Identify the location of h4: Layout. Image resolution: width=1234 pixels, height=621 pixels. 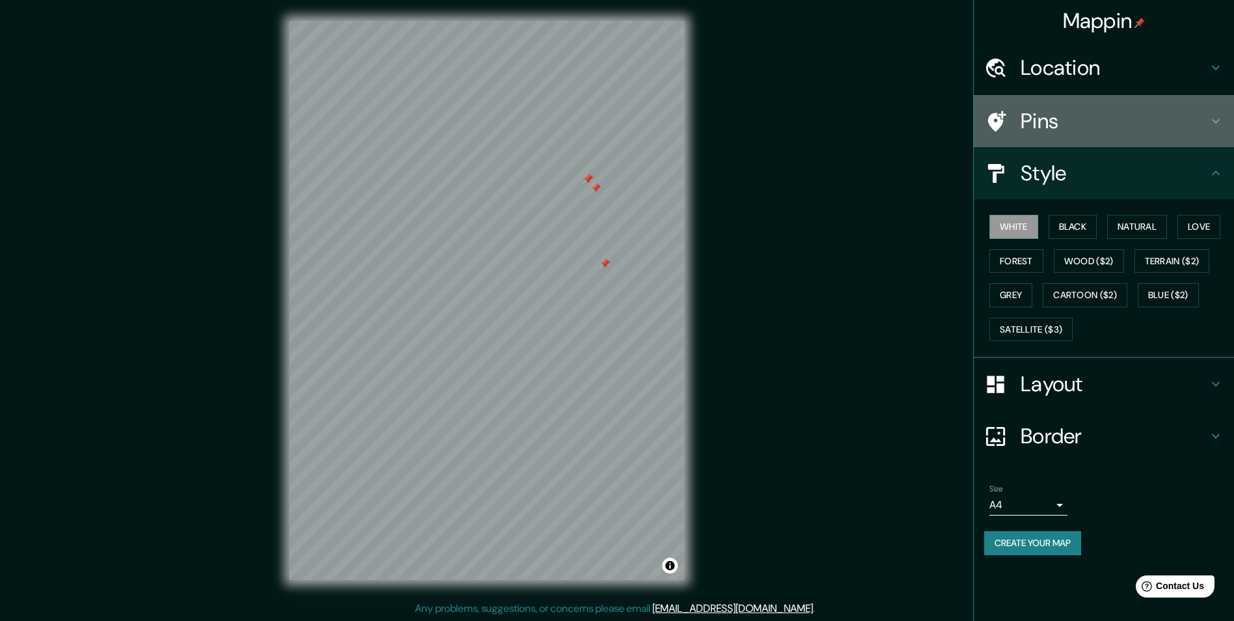
(1115, 384).